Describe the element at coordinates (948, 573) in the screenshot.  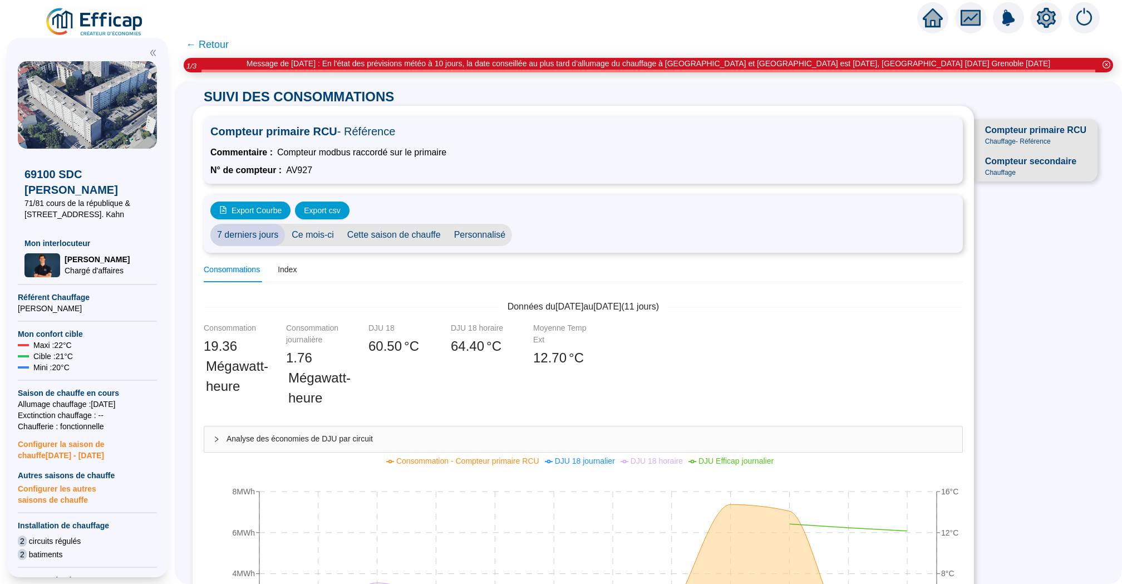
I see `tspan: 8°C` at that location.